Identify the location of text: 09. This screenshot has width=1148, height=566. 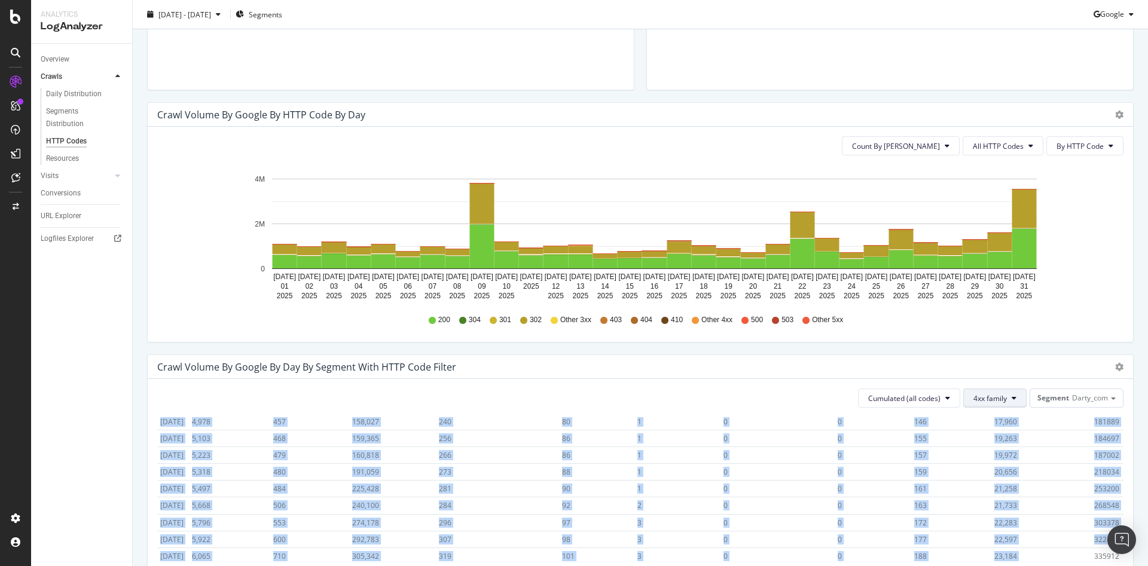
(482, 286).